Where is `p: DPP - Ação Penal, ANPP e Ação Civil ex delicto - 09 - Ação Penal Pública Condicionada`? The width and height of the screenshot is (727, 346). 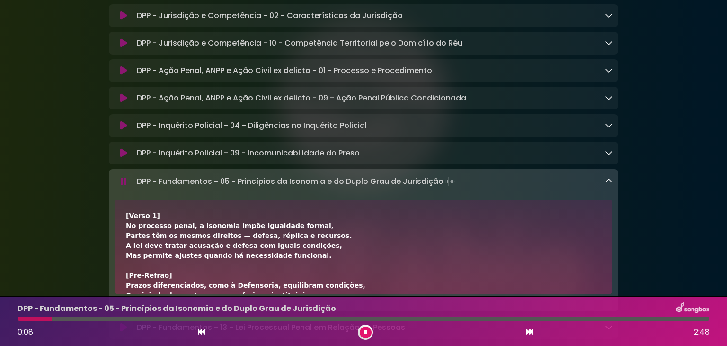 p: DPP - Ação Penal, ANPP e Ação Civil ex delicto - 09 - Ação Penal Pública Condicionada is located at coordinates (302, 98).